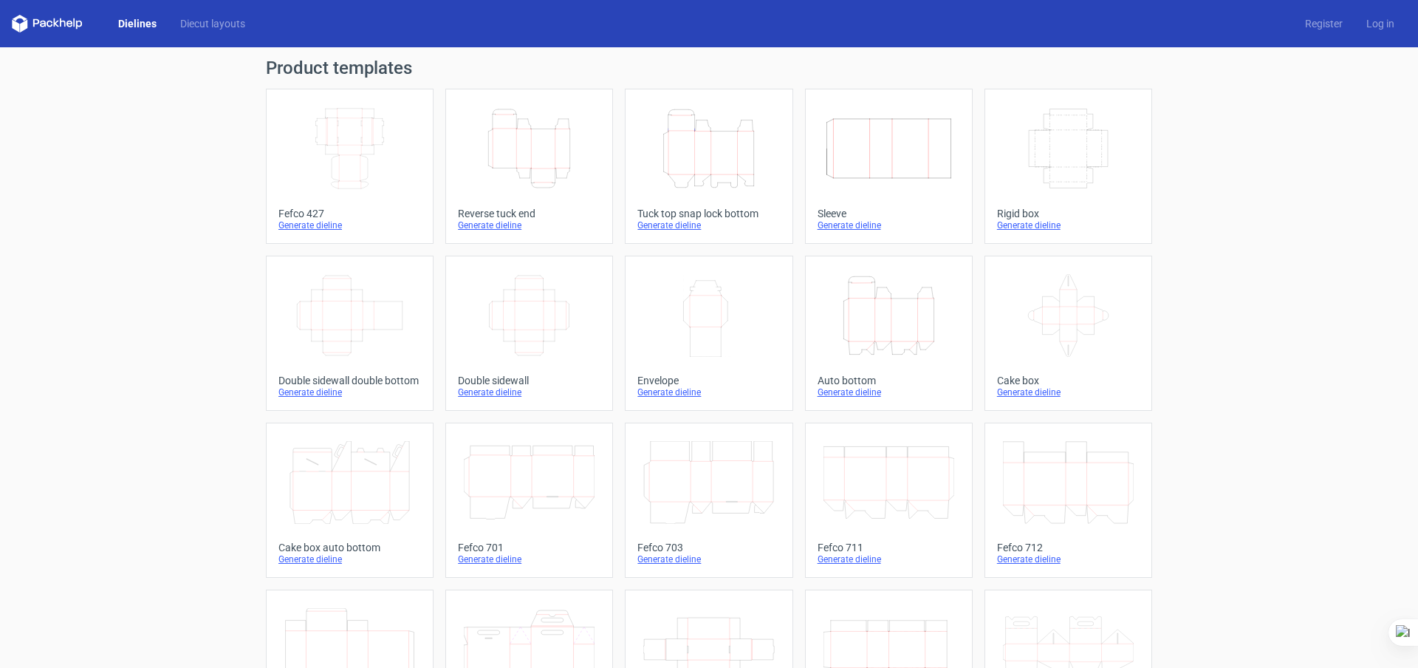  I want to click on a: Fefco 701Generate dieline, so click(529, 500).